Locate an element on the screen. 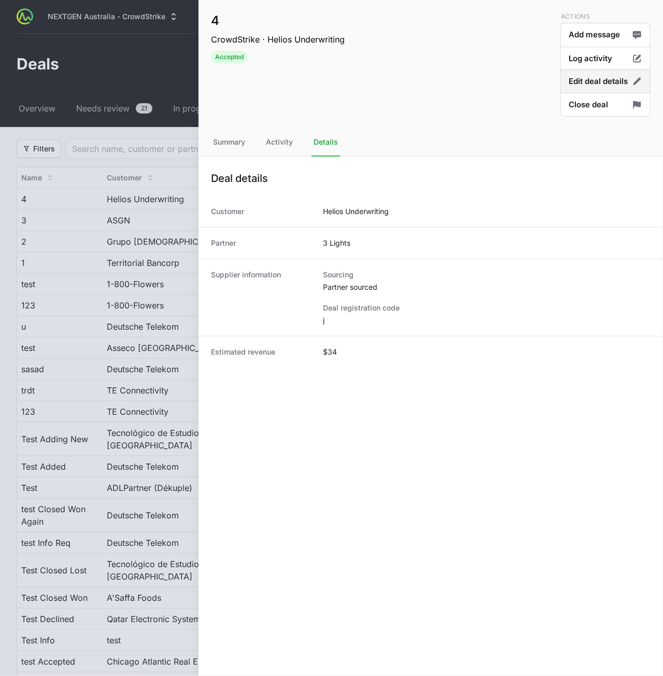  div: Details is located at coordinates (326, 143).